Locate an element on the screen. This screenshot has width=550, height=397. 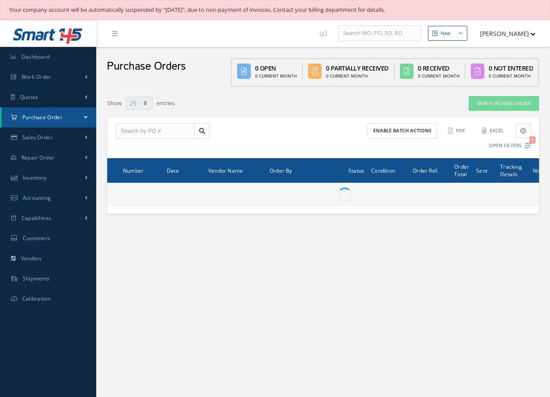
span: Inventory is located at coordinates (35, 177).